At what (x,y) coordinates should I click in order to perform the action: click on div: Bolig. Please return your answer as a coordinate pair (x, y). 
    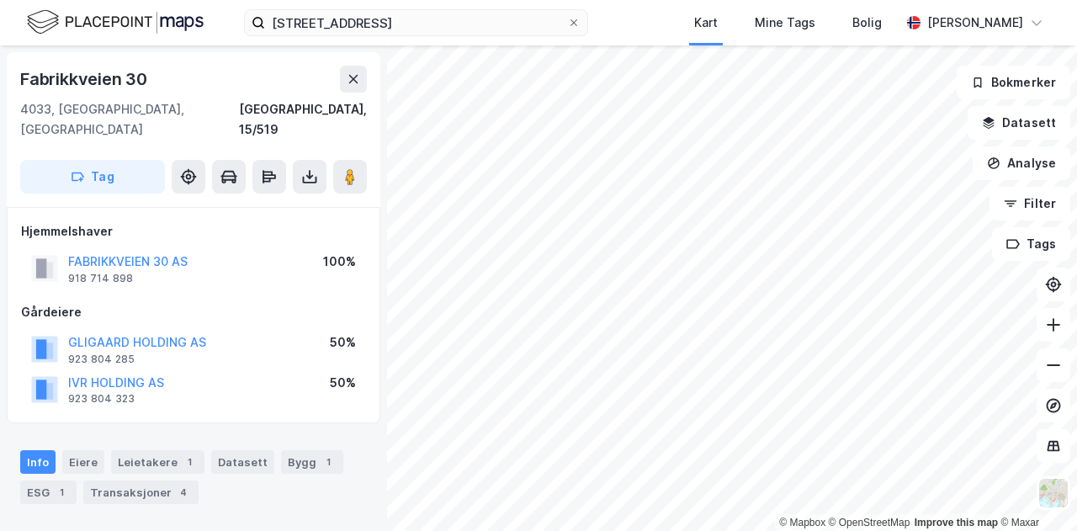
    Looking at the image, I should click on (867, 23).